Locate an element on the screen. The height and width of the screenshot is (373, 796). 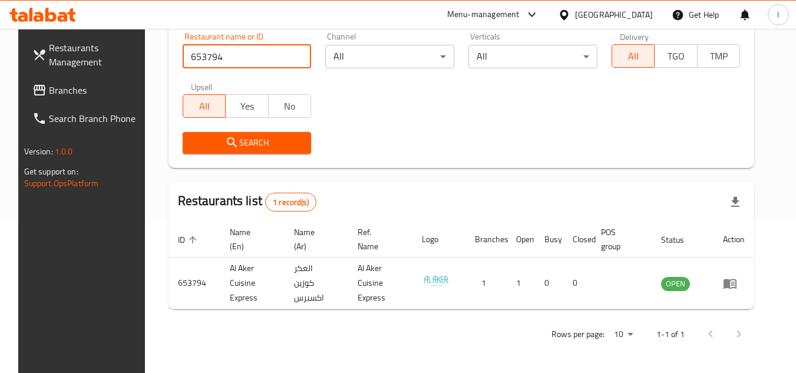
span: ID is located at coordinates (189, 240).